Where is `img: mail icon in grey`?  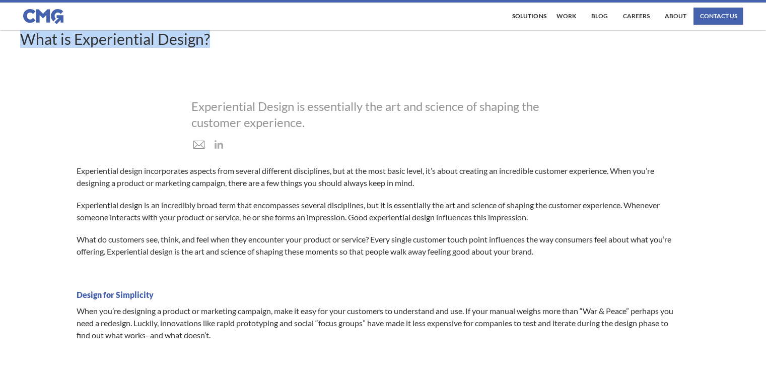
img: mail icon in grey is located at coordinates (199, 145).